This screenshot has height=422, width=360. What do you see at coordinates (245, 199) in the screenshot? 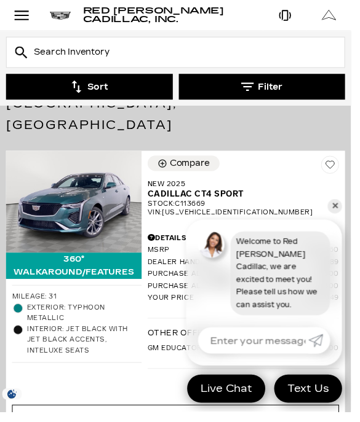
I see `span: Cadillac CT4 Sport` at bounding box center [245, 199].